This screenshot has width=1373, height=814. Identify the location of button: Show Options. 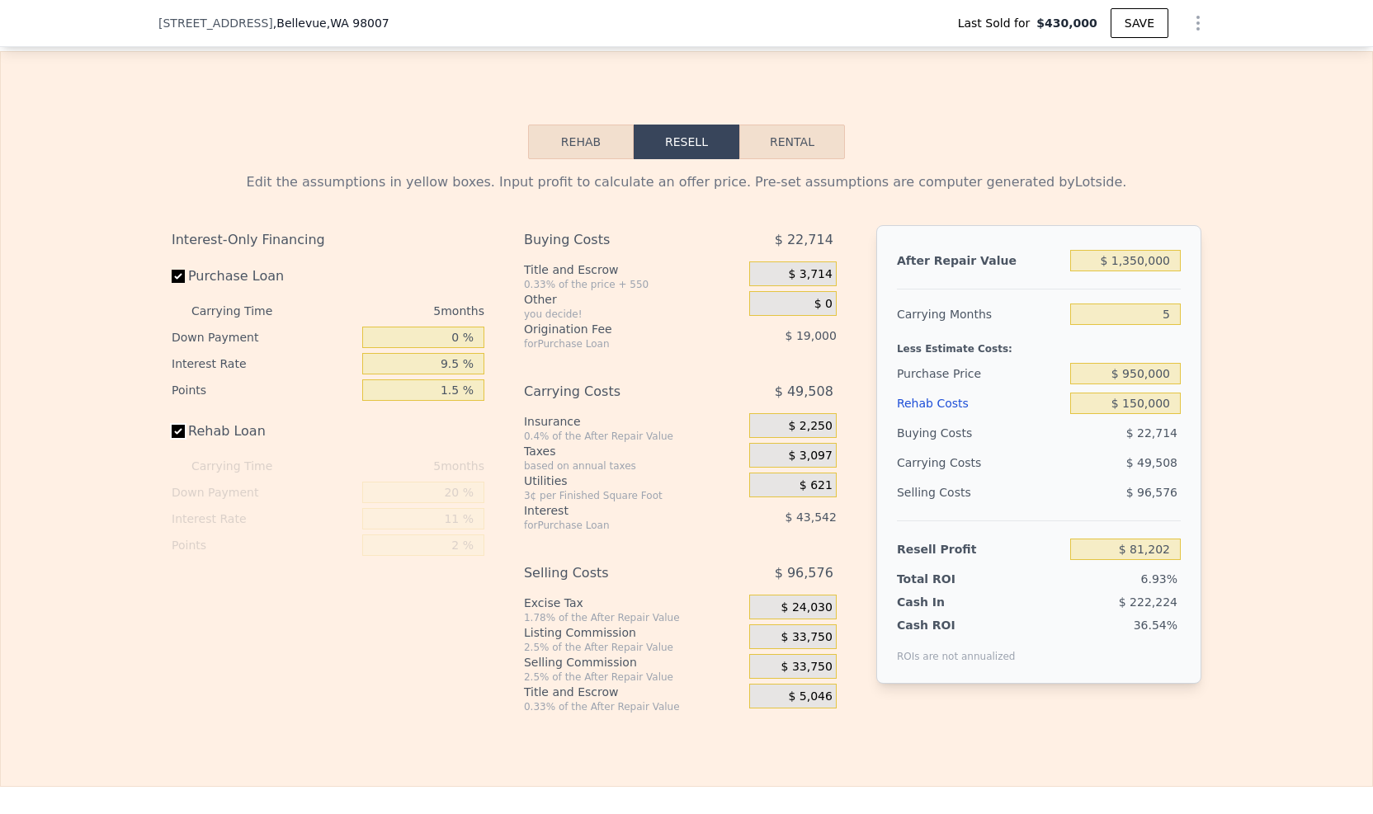
(1198, 23).